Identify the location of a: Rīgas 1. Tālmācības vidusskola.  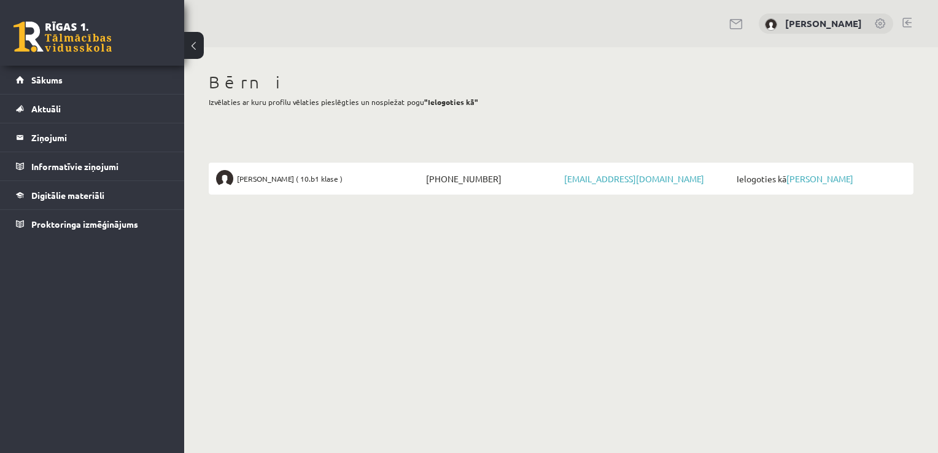
(63, 37).